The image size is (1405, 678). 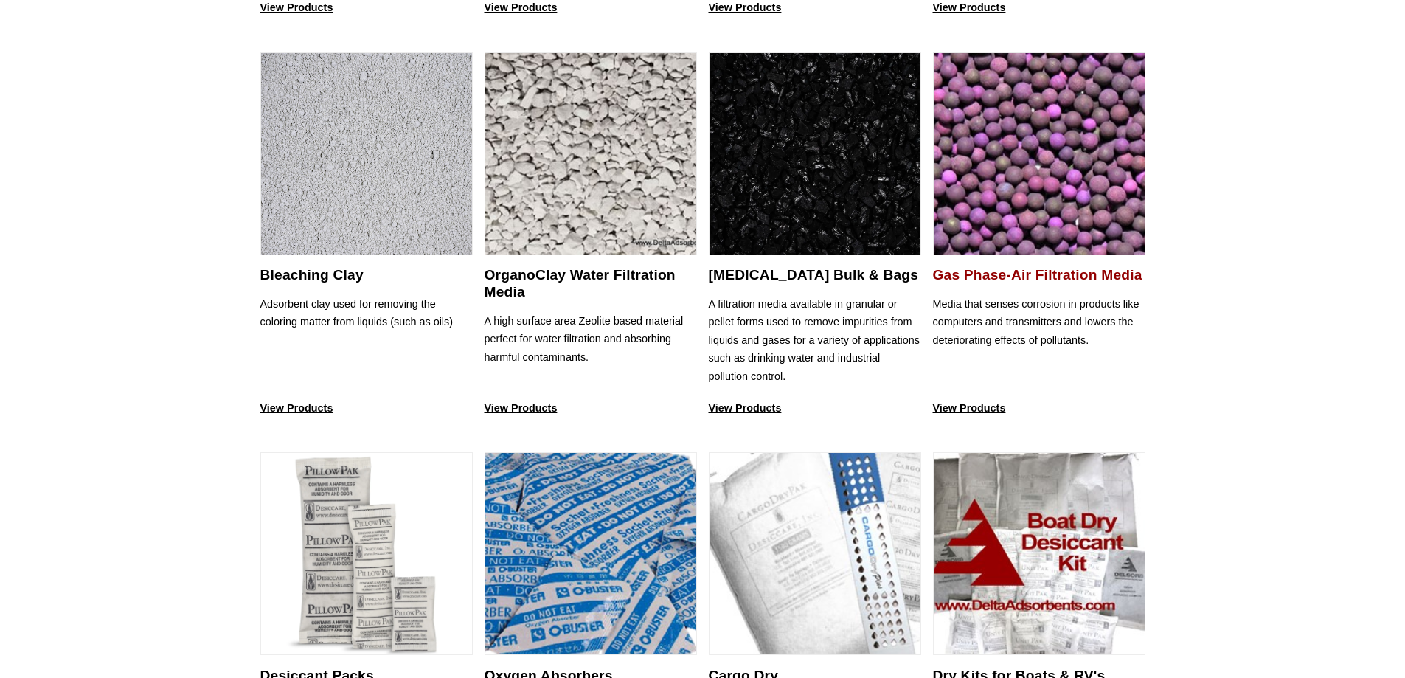 I want to click on p: Media that senses corrosion in products like computers and transmitters and lowers the deteriorat..., so click(x=1039, y=340).